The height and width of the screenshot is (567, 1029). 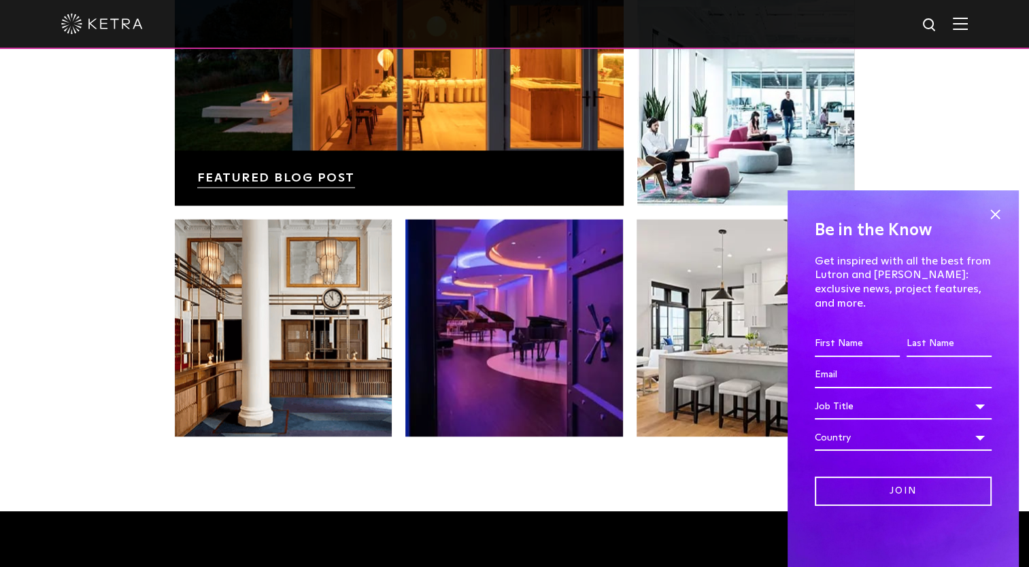 I want to click on img: Hamburger%20Nav.svg, so click(x=960, y=23).